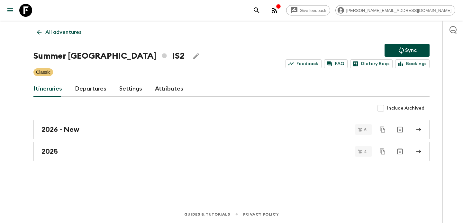 The height and width of the screenshot is (223, 463). What do you see at coordinates (169, 89) in the screenshot?
I see `a: Attributes` at bounding box center [169, 89].